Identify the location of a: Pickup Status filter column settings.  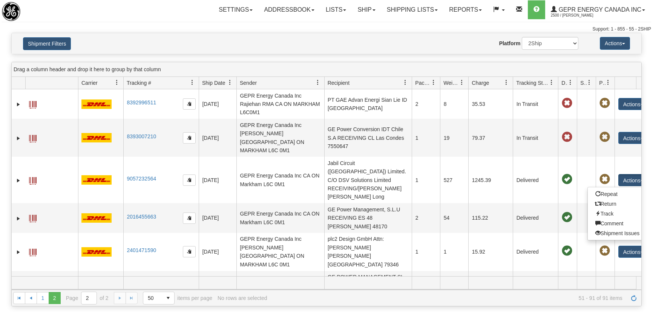
(608, 83).